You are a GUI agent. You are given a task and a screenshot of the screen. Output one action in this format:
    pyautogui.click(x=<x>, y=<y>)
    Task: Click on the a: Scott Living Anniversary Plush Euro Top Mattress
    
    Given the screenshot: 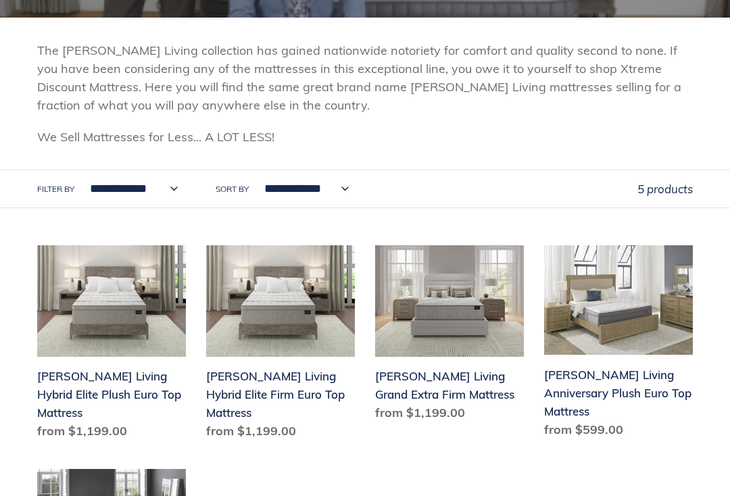 What is the action you would take?
    pyautogui.click(x=618, y=345)
    